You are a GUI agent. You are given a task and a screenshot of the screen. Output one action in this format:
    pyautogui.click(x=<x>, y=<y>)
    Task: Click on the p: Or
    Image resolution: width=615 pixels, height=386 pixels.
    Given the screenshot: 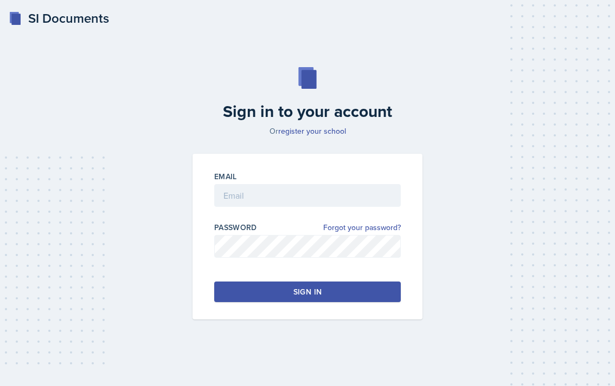 What is the action you would take?
    pyautogui.click(x=307, y=131)
    